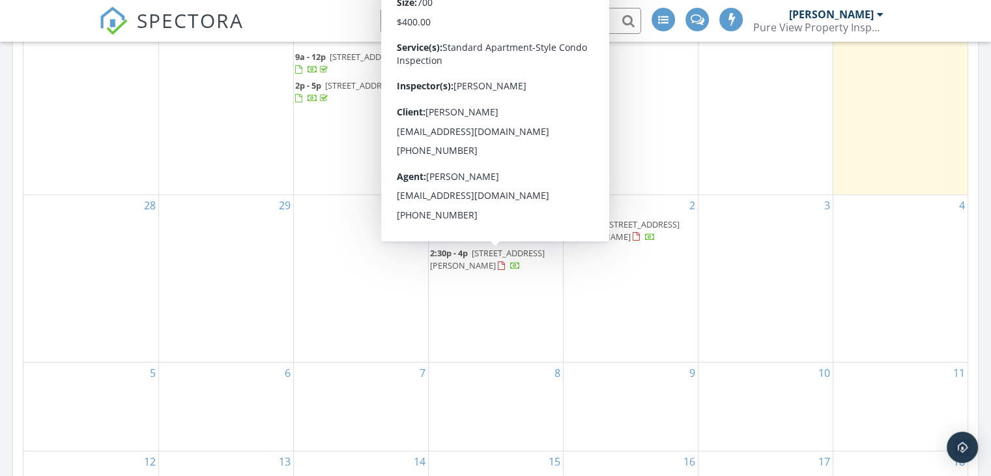 The image size is (991, 476). I want to click on a: Go to September 28, 2025, so click(150, 205).